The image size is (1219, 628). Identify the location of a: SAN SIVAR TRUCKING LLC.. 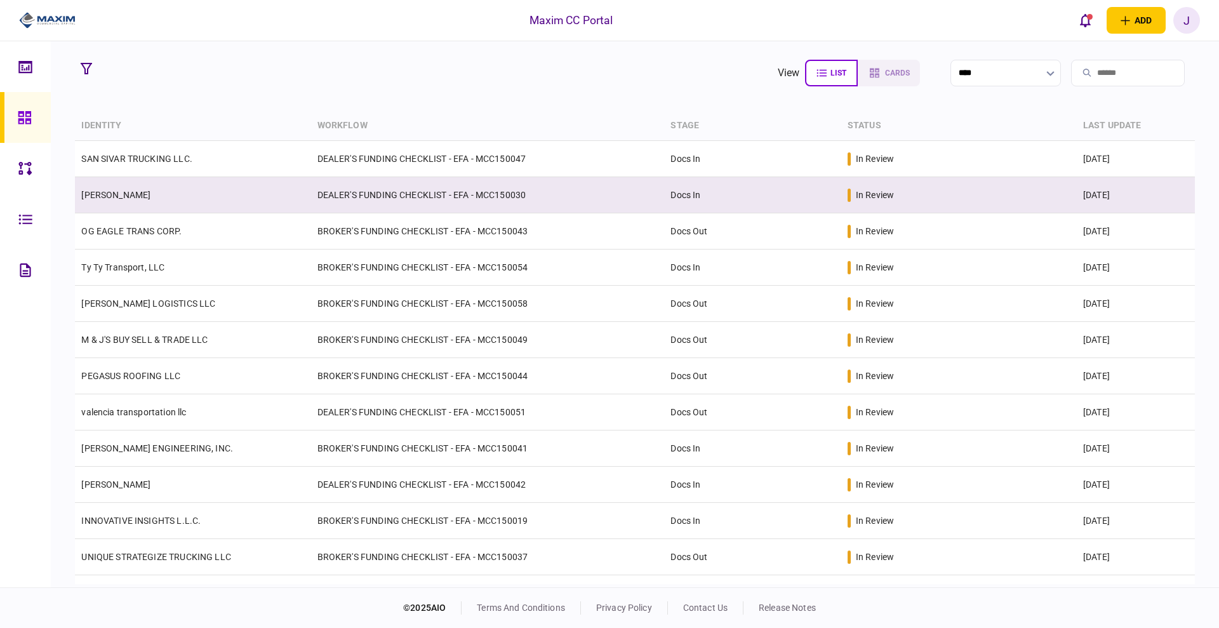
(136, 159).